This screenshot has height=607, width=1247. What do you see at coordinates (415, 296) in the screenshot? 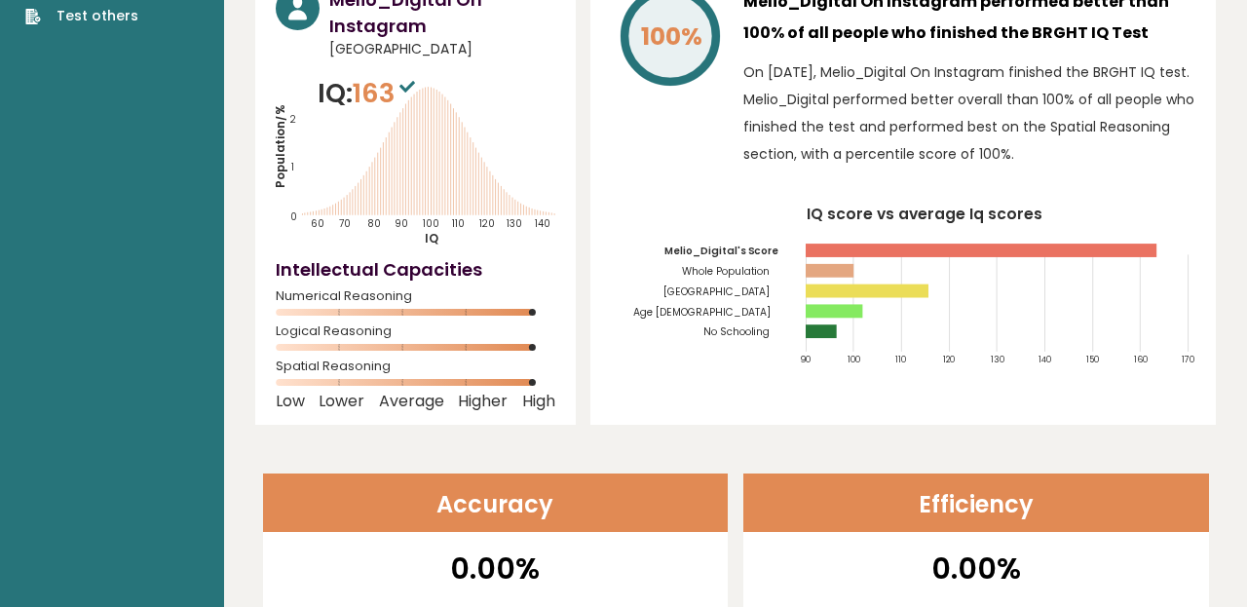
I see `span: Numerical Reasoning` at bounding box center [415, 296].